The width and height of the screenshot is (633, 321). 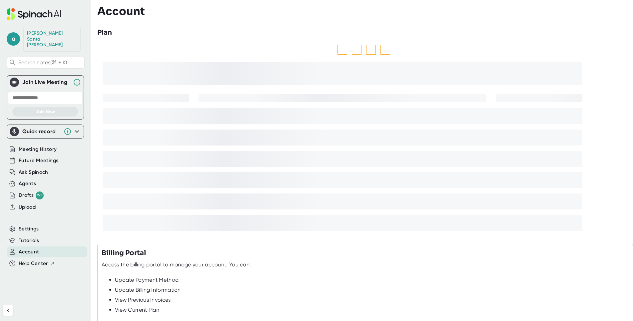 What do you see at coordinates (27, 184) in the screenshot?
I see `button: Agents` at bounding box center [27, 184].